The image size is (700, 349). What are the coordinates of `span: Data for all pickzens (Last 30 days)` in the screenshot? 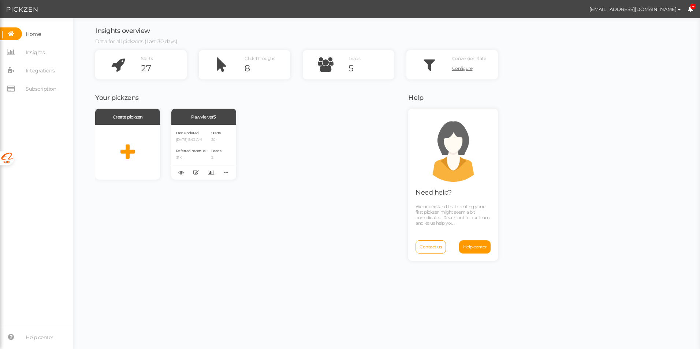 It's located at (136, 41).